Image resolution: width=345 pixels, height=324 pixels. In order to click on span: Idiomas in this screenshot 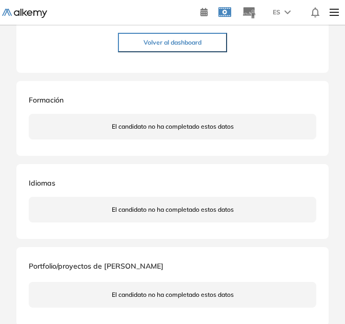, I will do `click(42, 183)`.